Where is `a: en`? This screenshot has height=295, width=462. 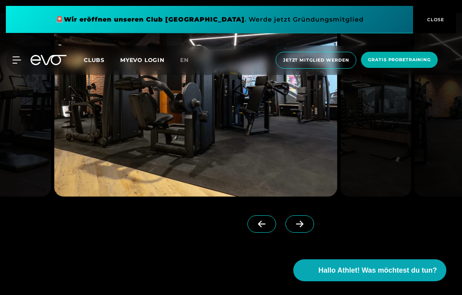
a: en is located at coordinates (189, 60).